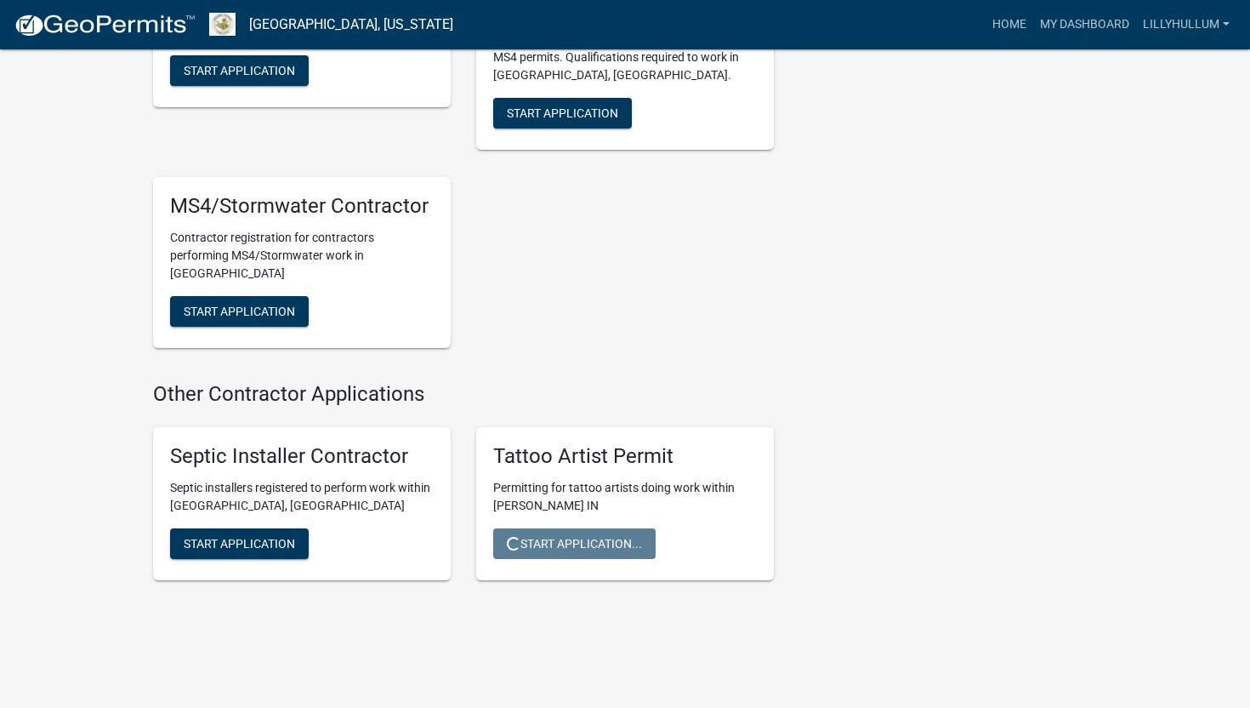 This screenshot has height=708, width=1250. Describe the element at coordinates (464, 394) in the screenshot. I see `h4: Other Contractor Applications` at that location.